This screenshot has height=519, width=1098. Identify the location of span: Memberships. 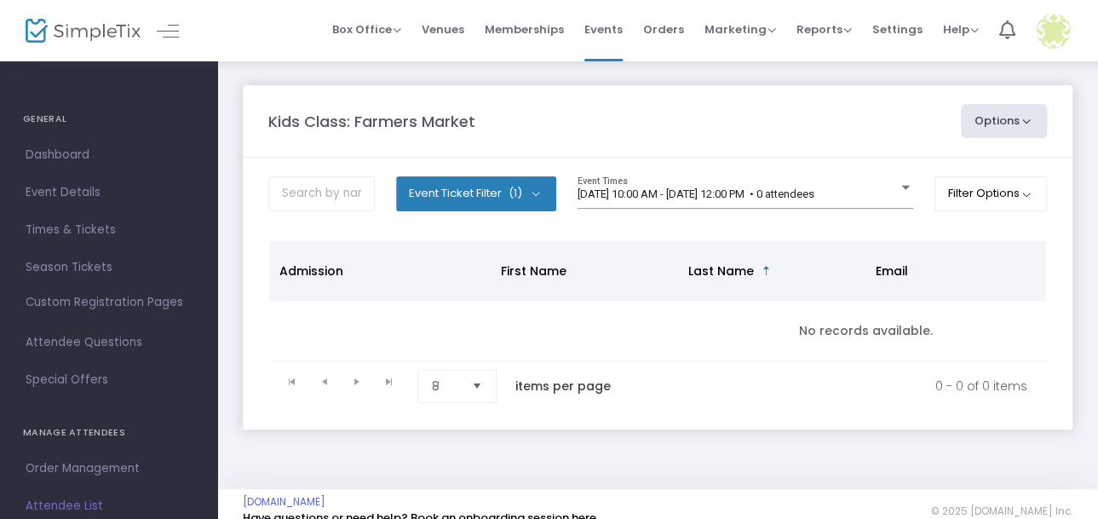
(524, 29).